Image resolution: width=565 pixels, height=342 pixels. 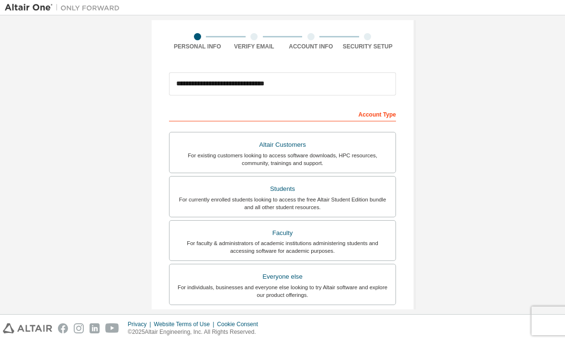 I want to click on img: linkedin.svg, so click(x=94, y=328).